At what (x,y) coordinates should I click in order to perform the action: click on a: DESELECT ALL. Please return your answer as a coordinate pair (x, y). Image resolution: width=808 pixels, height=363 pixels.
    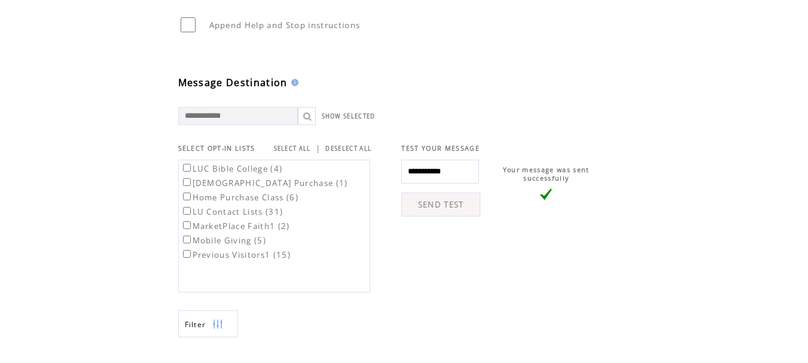
    Looking at the image, I should click on (348, 148).